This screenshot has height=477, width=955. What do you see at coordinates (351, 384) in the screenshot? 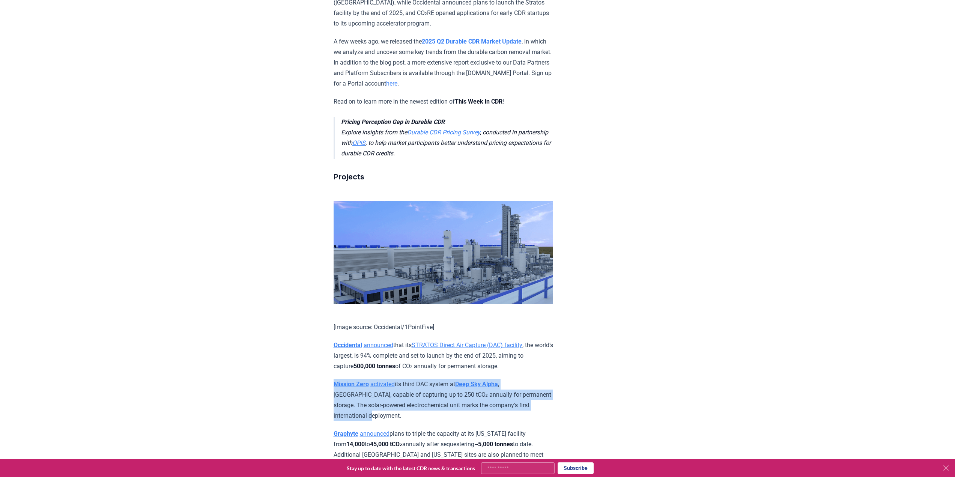
I see `strong: Mission Zero` at bounding box center [351, 384].